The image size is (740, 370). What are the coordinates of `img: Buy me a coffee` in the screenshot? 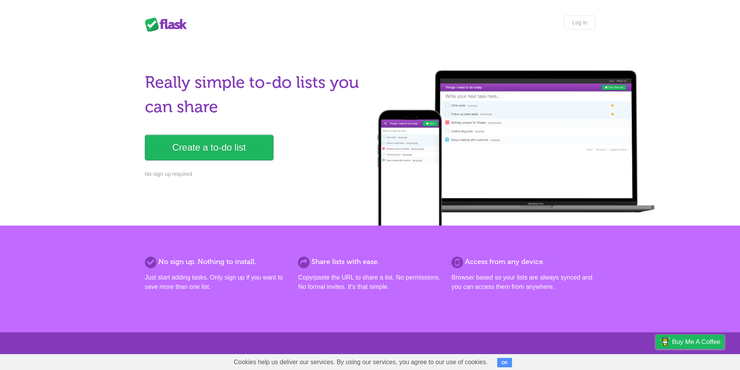 It's located at (664, 342).